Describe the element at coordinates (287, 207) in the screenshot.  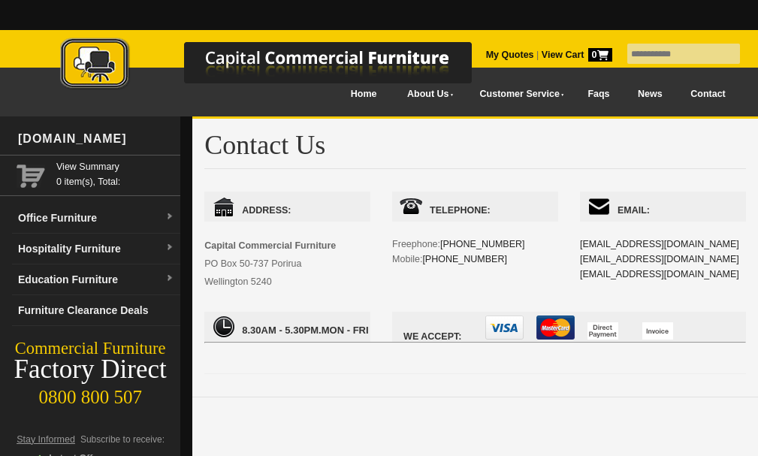
I see `span: Address:` at that location.